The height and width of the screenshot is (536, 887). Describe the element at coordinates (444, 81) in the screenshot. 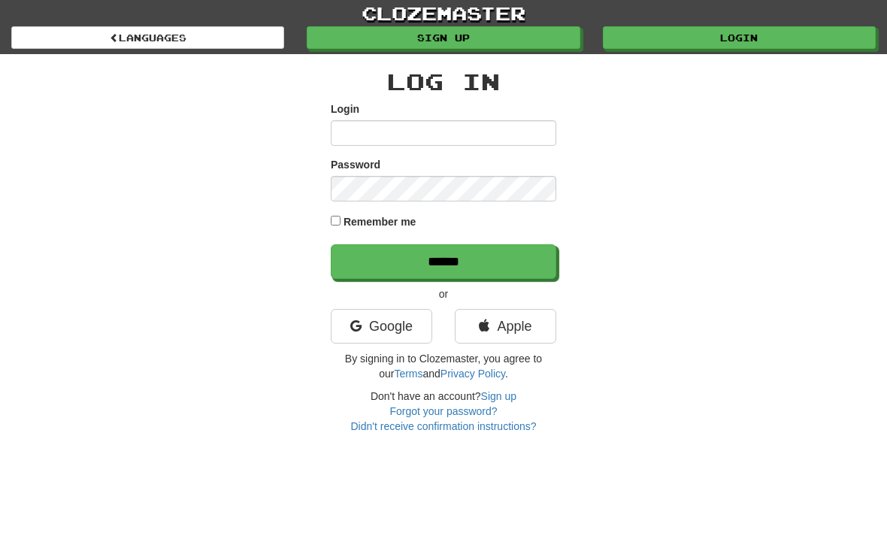

I see `h2: Log In` at that location.